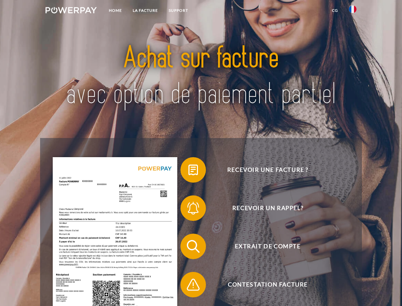  I want to click on a: Recevoir un rappel?, so click(264, 208).